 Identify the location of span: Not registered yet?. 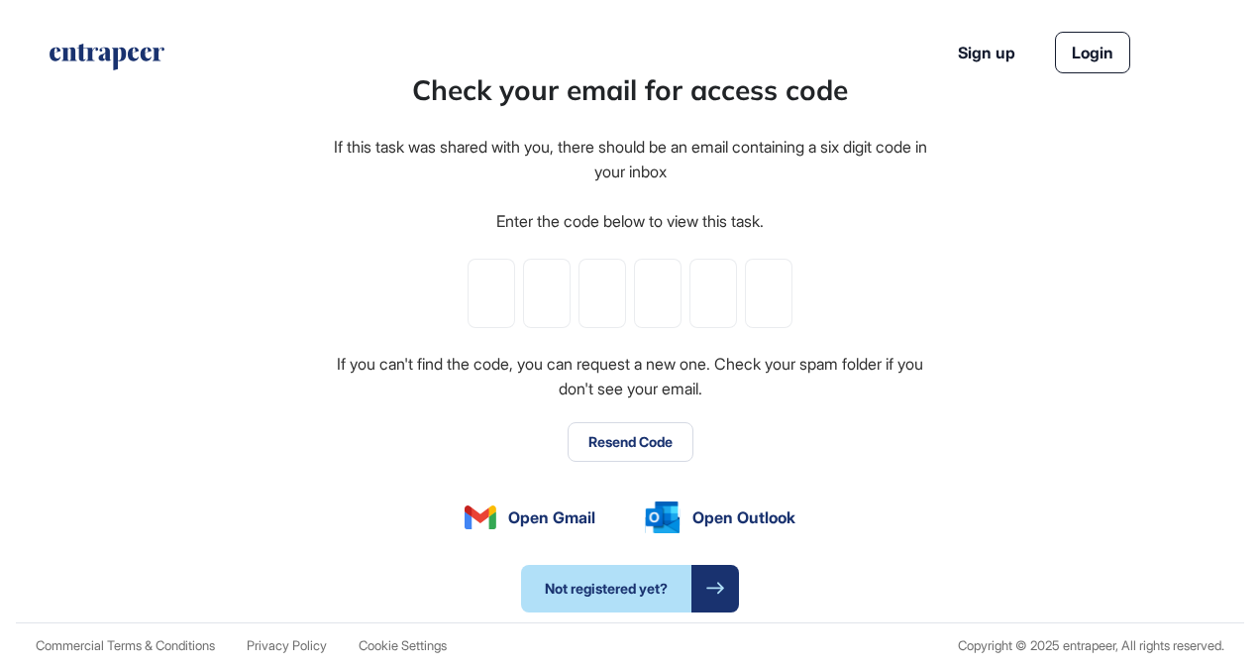
(606, 588).